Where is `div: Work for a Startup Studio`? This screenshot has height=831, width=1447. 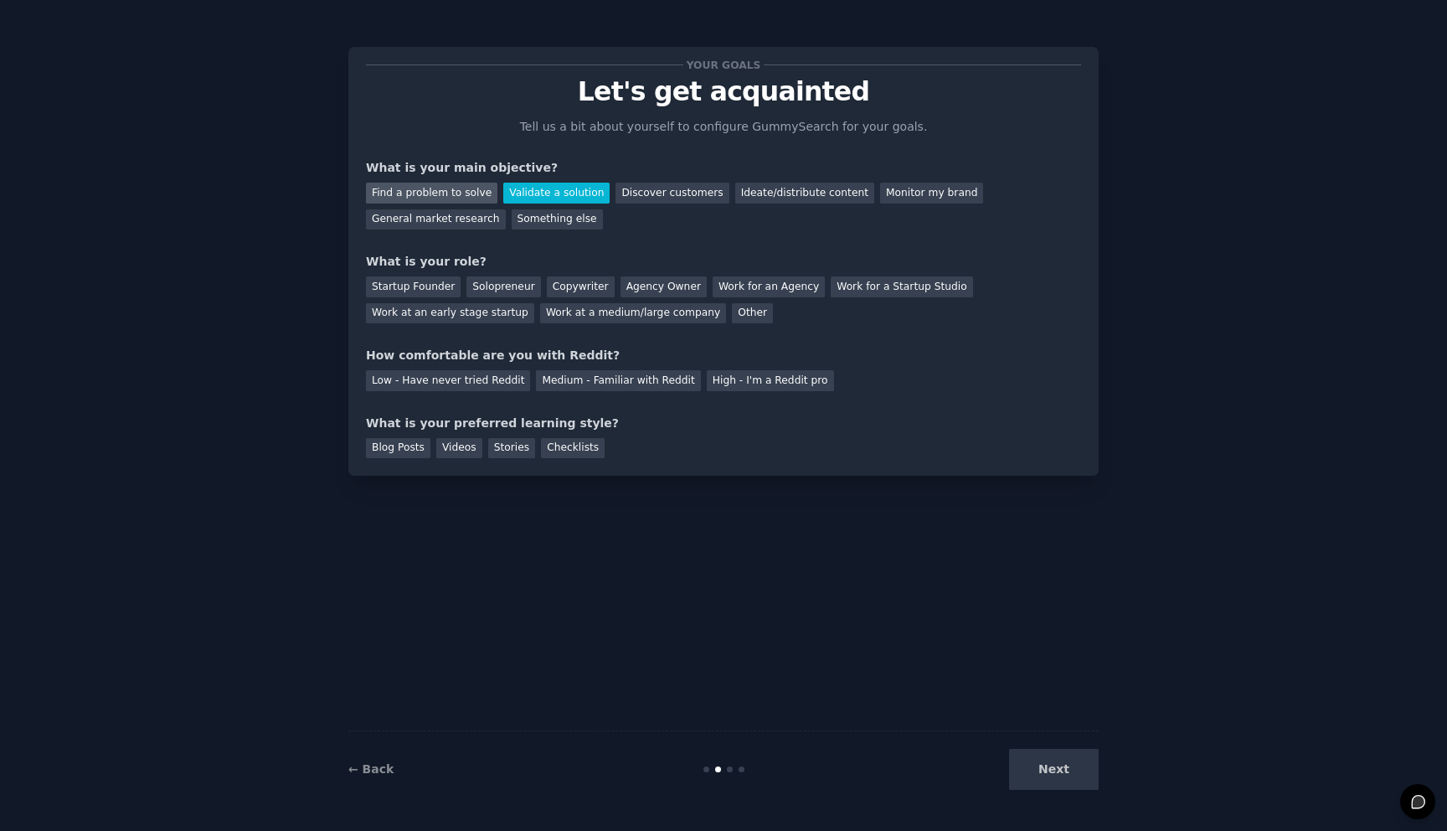 div: Work for a Startup Studio is located at coordinates (901, 286).